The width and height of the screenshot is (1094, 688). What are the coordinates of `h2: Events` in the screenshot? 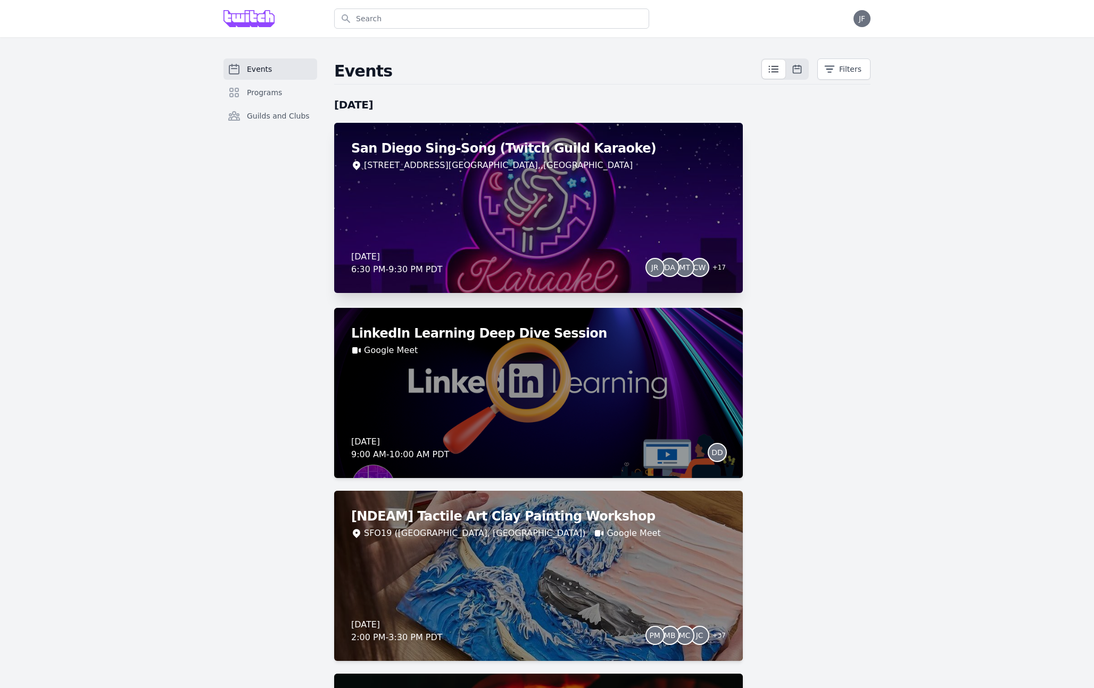 It's located at (547, 71).